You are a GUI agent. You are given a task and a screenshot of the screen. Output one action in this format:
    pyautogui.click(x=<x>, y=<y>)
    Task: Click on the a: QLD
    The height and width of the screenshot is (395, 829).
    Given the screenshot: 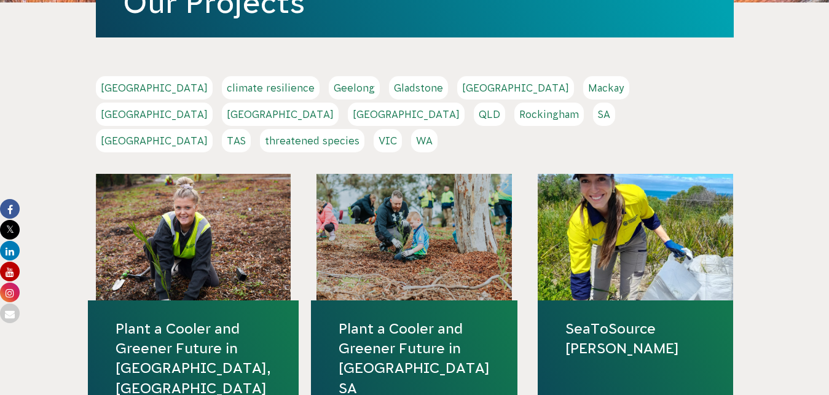 What is the action you would take?
    pyautogui.click(x=489, y=114)
    